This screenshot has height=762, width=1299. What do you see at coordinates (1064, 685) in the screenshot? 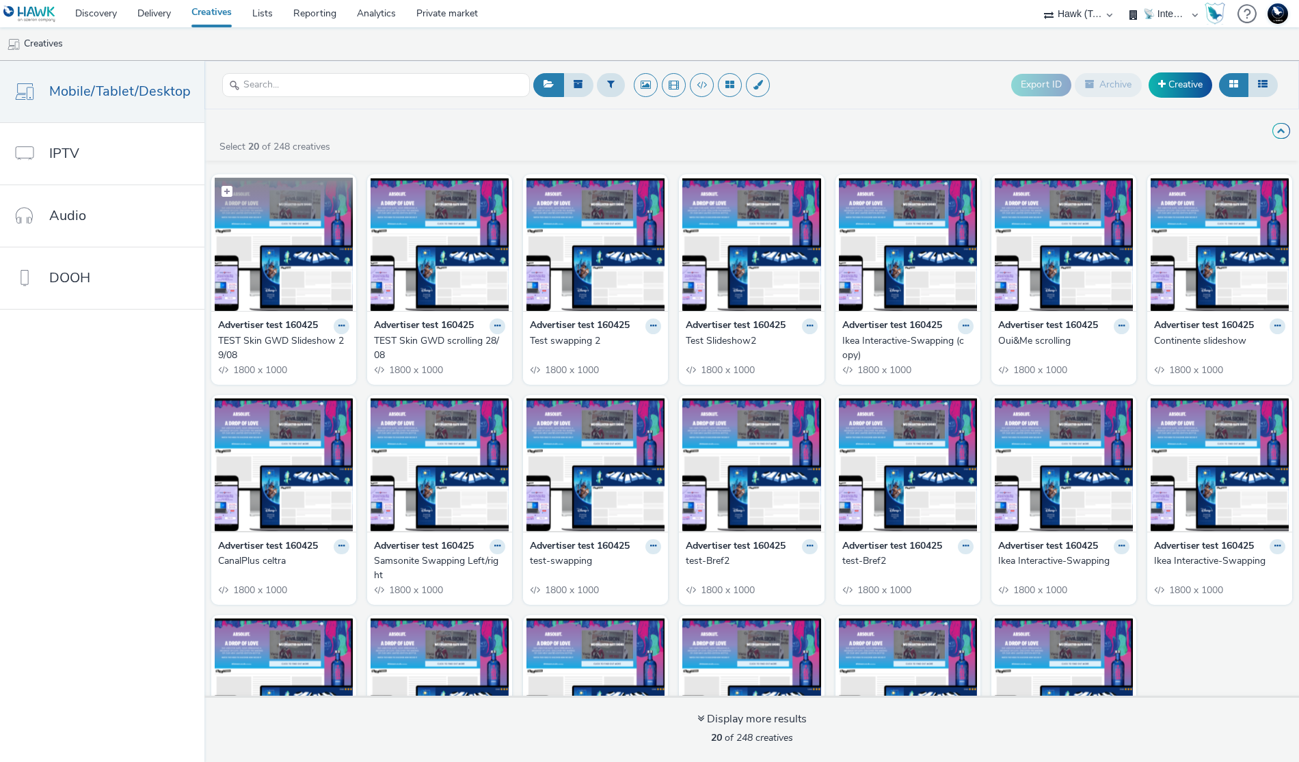
I see `img: Maxime test Classic+ visual` at bounding box center [1064, 685].